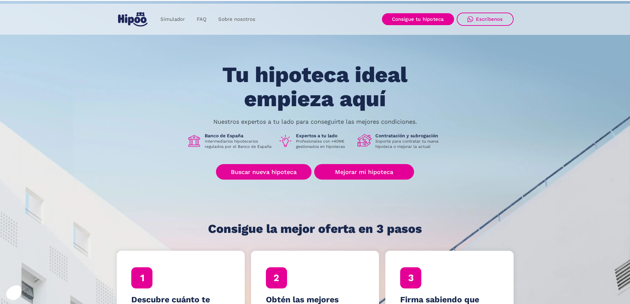 The height and width of the screenshot is (304, 630). What do you see at coordinates (239, 144) in the screenshot?
I see `p: Intermediarios hipotecarios regulados por el Banco de España` at bounding box center [239, 144].